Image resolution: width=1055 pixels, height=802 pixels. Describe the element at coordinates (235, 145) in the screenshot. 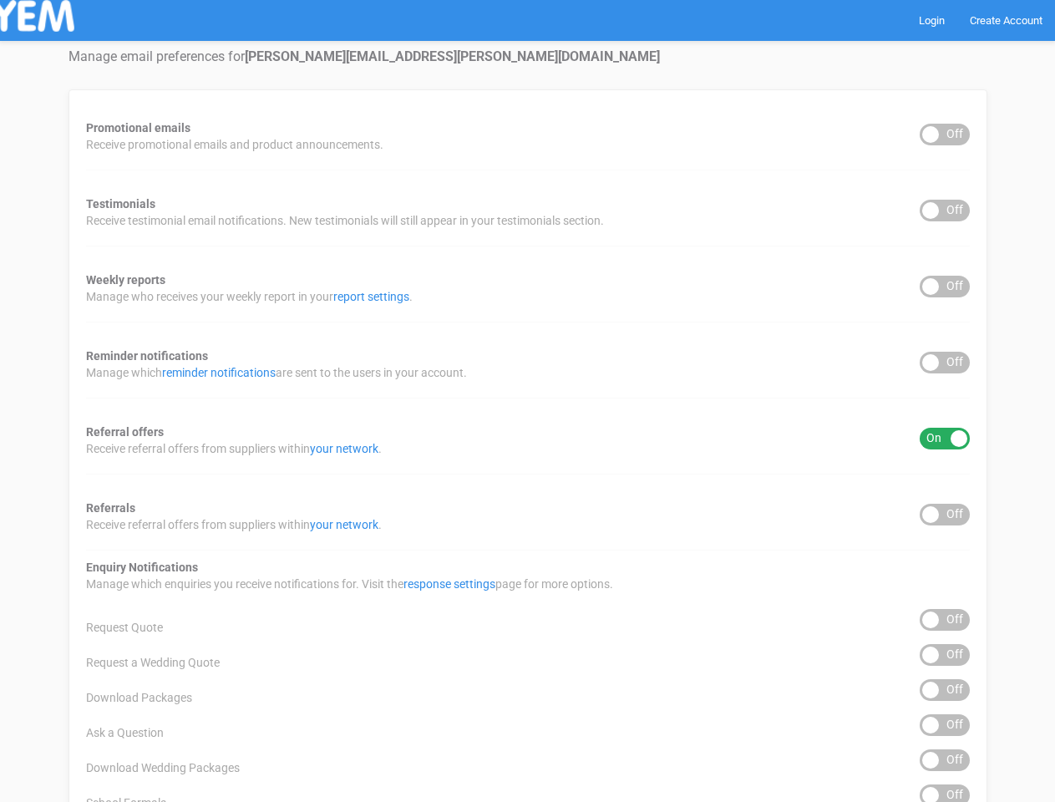

I see `span: Receive promotional emails and product announcements.` at that location.